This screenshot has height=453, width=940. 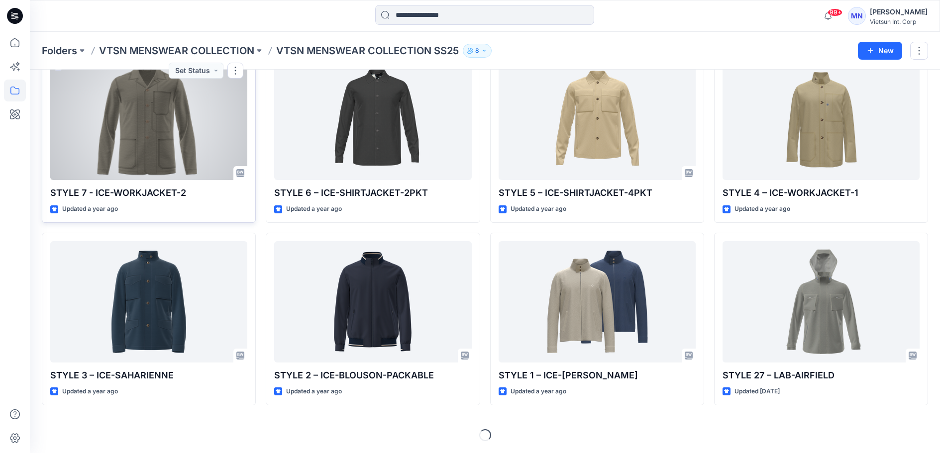 I want to click on p: STYLE 5 – ICE-SHIRTJACKET-4PKT, so click(x=597, y=193).